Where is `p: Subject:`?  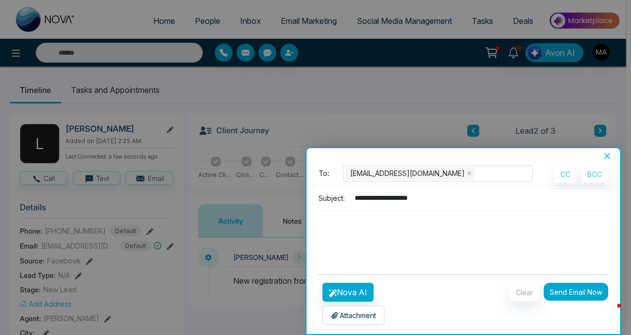
p: Subject: is located at coordinates (332, 198).